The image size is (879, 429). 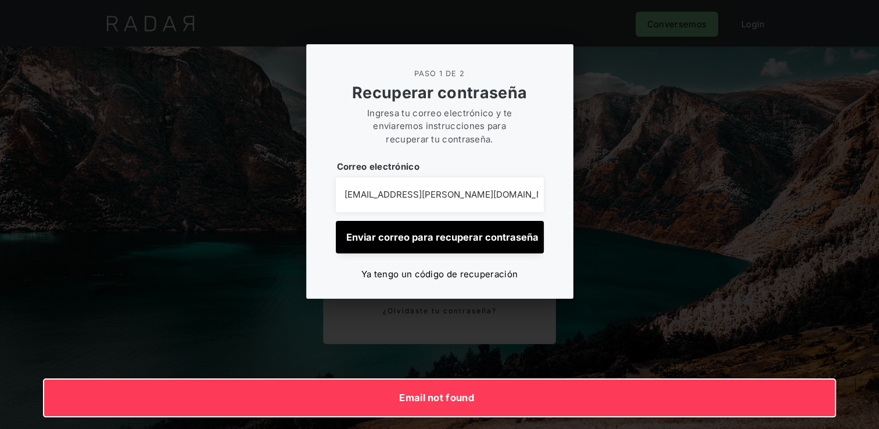 What do you see at coordinates (439, 127) in the screenshot?
I see `div: Ingresa tu correo electrónico y te enviaremos instrucciones para recuperar tu contraseña.` at bounding box center [439, 127].